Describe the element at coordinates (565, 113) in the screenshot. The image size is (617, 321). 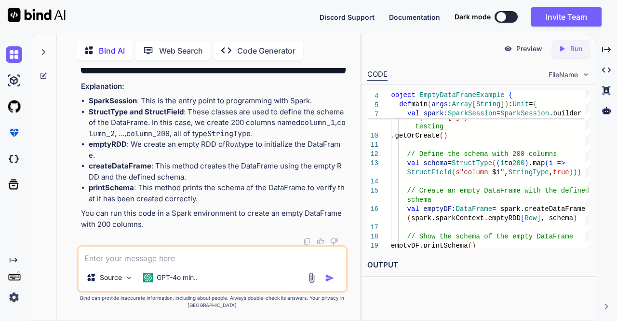
I see `span: .builder` at that location.